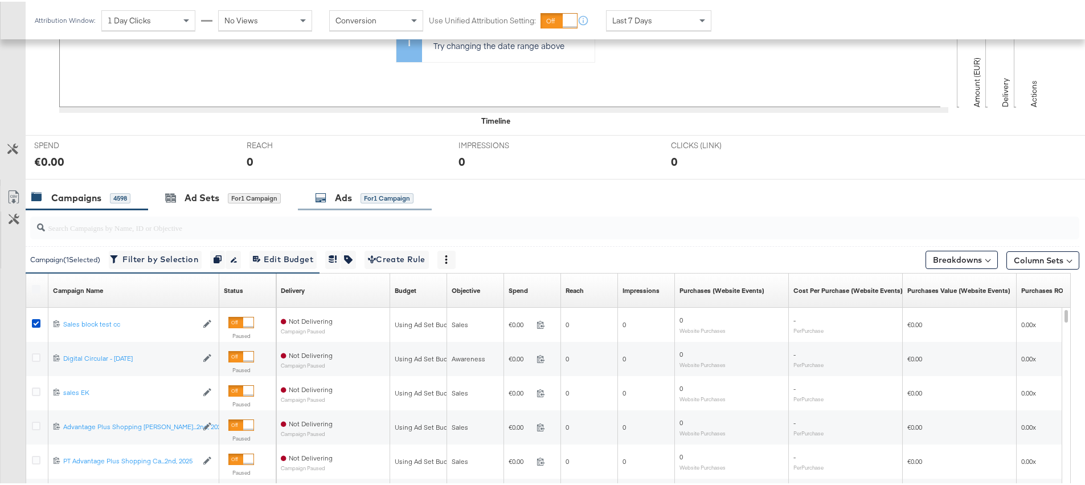 Image resolution: width=1085 pixels, height=485 pixels. Describe the element at coordinates (466, 289) in the screenshot. I see `a: Your campaign's objective.` at that location.